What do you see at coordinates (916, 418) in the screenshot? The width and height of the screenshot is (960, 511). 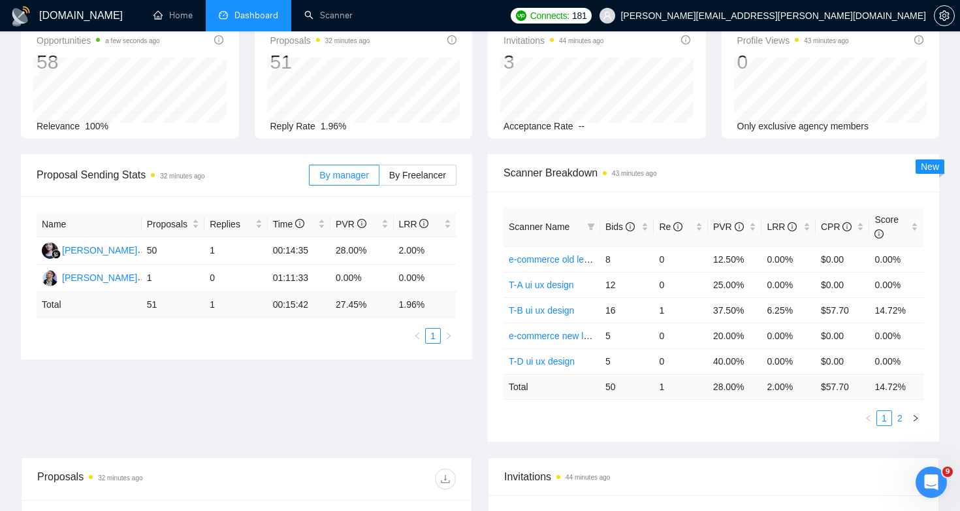 I see `span: right` at bounding box center [916, 418].